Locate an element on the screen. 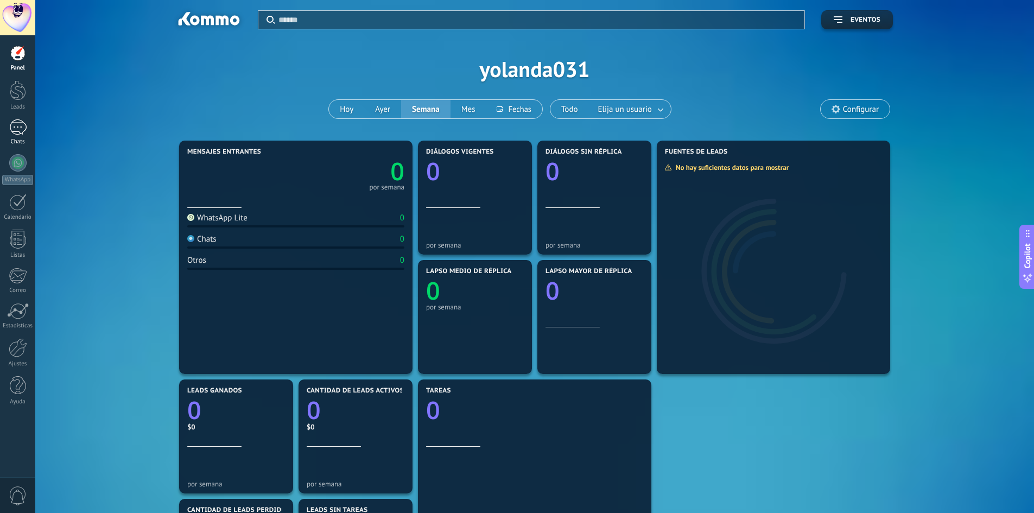 The width and height of the screenshot is (1034, 513). div: Calendario is located at coordinates (18, 217).